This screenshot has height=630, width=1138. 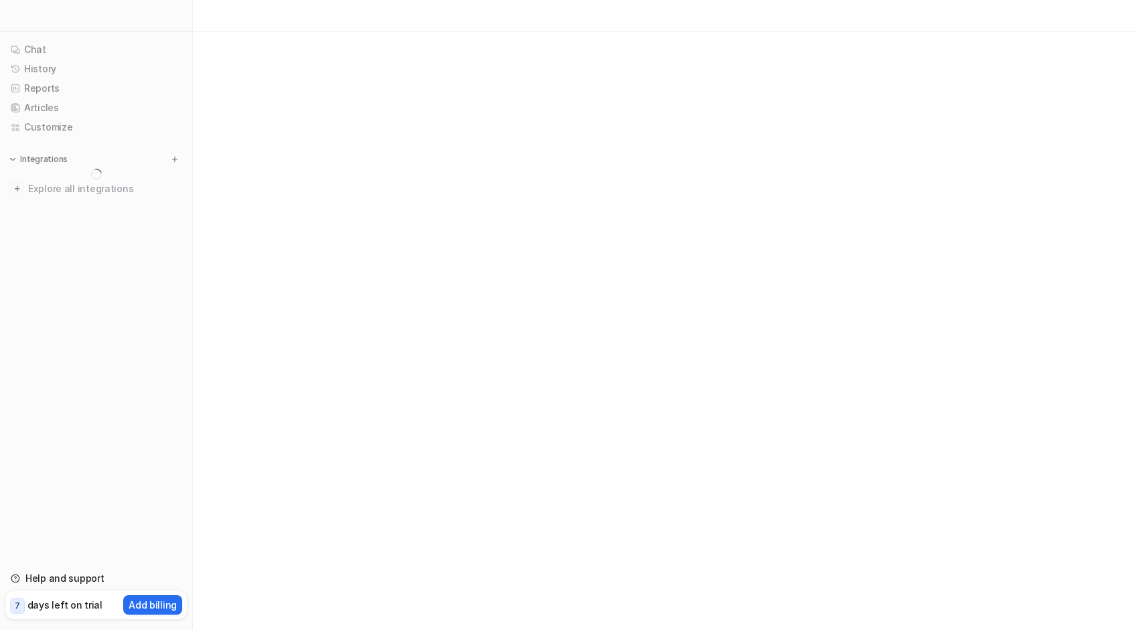 What do you see at coordinates (153, 605) in the screenshot?
I see `p: Add billing` at bounding box center [153, 605].